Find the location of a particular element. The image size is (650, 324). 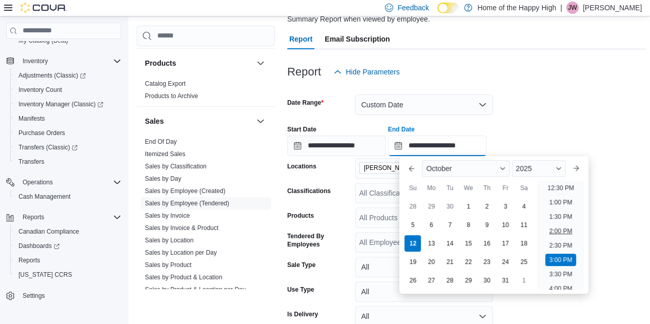

div: day-13 is located at coordinates (431, 243).